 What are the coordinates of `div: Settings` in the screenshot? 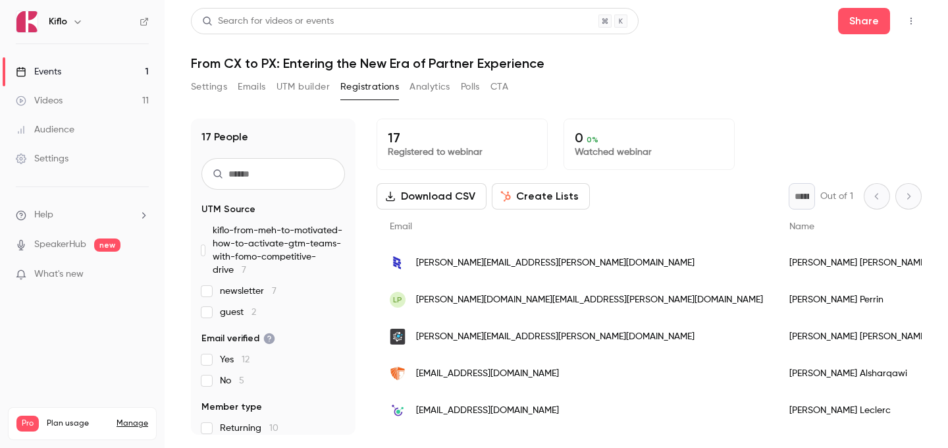 It's located at (42, 159).